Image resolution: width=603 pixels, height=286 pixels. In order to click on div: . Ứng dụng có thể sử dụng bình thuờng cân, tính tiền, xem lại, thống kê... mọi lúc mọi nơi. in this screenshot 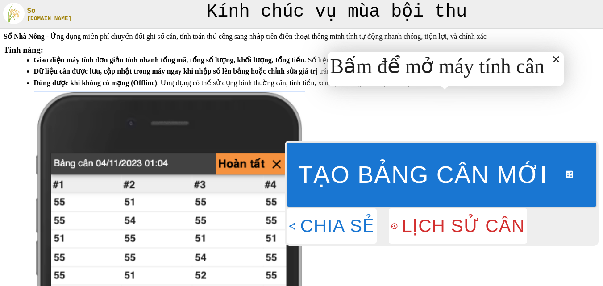, I will do `click(316, 83)`.